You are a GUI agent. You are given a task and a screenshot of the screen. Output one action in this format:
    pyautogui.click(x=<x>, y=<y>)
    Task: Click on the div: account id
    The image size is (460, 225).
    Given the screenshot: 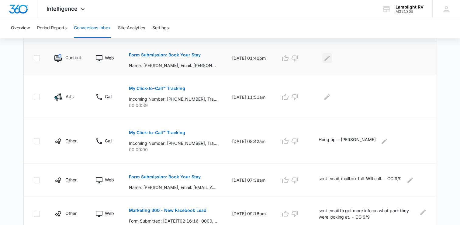 What is the action you would take?
    pyautogui.click(x=410, y=12)
    